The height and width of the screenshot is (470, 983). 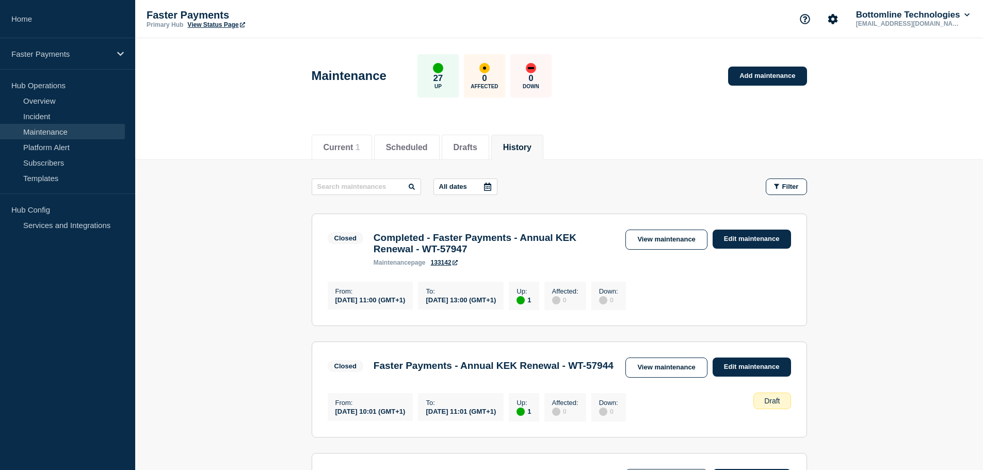 What do you see at coordinates (438, 86) in the screenshot?
I see `p: Up` at bounding box center [438, 86].